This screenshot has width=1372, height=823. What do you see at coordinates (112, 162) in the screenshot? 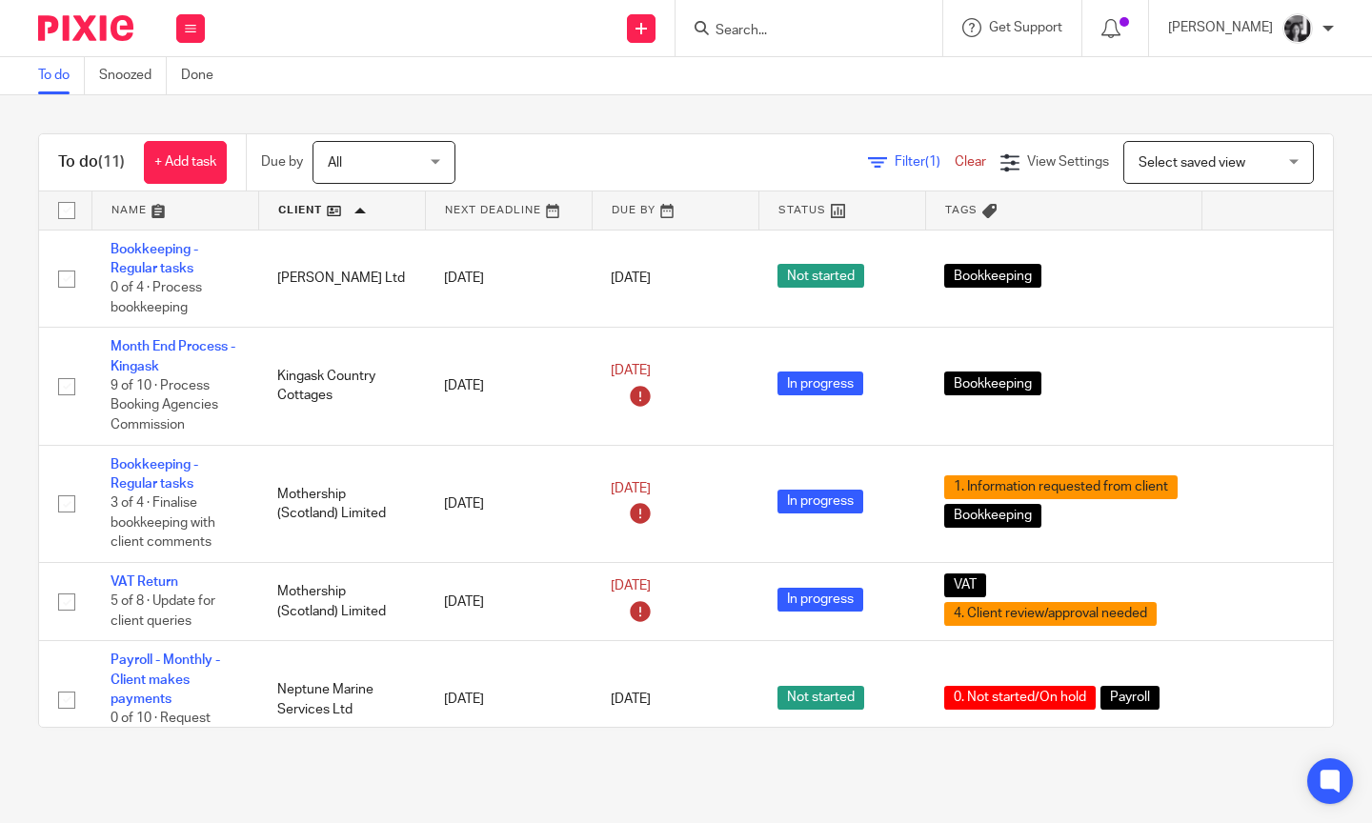
I see `span: (11)` at bounding box center [112, 162].